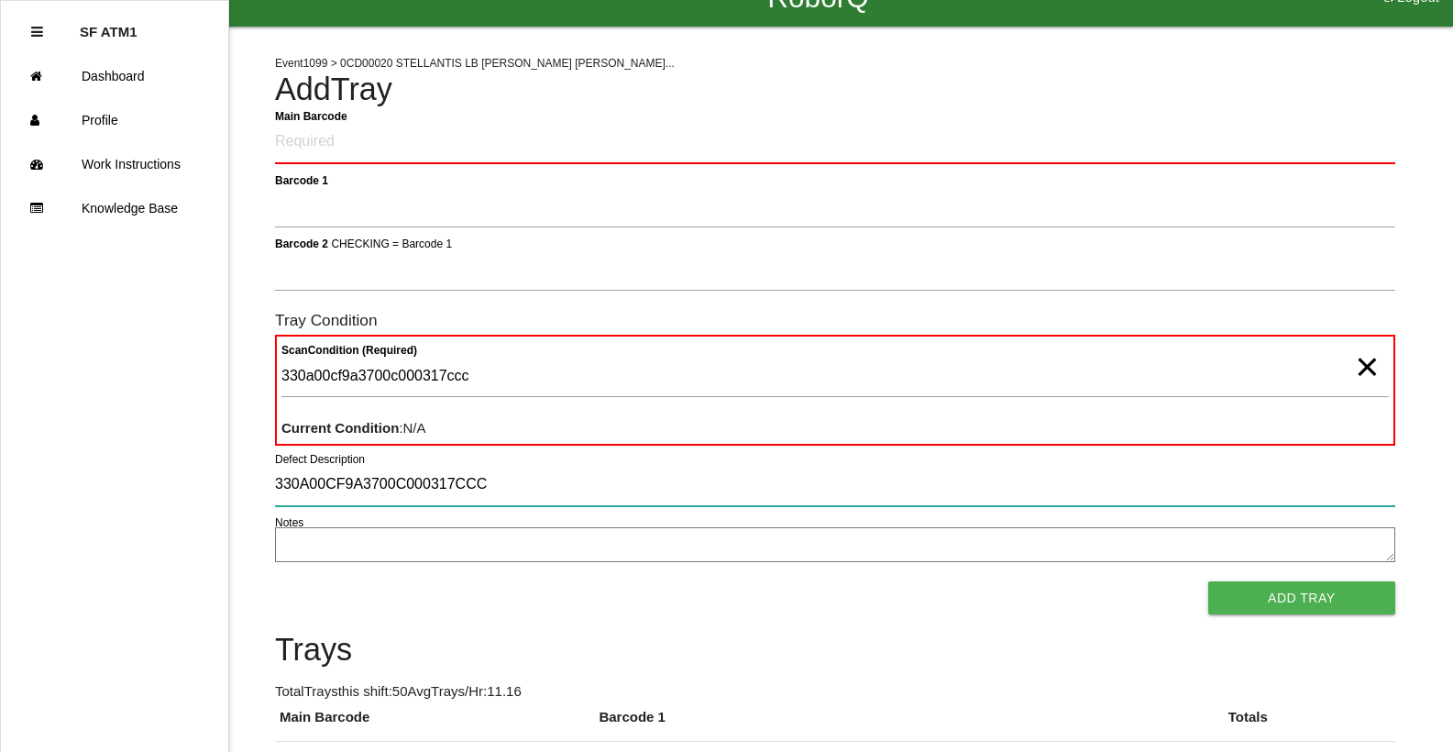  What do you see at coordinates (835, 142) in the screenshot?
I see `input: Required` at bounding box center [835, 142].